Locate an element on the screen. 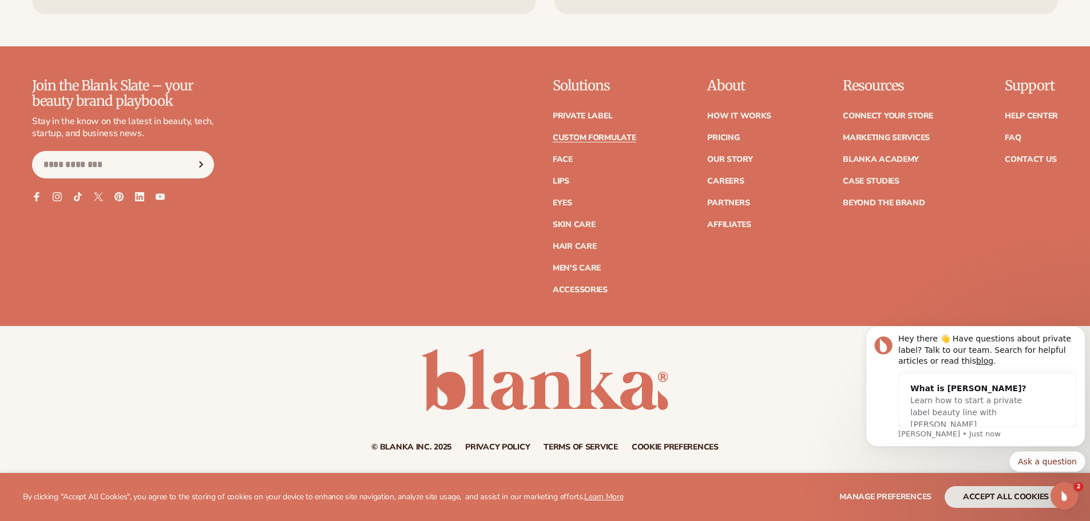 The height and width of the screenshot is (521, 1090). span: Manage preferences is located at coordinates (885, 497).